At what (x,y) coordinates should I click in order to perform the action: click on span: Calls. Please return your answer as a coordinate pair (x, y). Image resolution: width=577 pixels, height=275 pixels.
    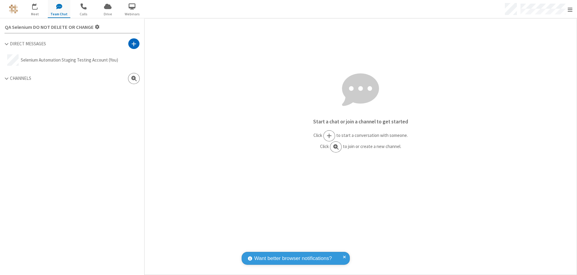
    Looking at the image, I should click on (83, 14).